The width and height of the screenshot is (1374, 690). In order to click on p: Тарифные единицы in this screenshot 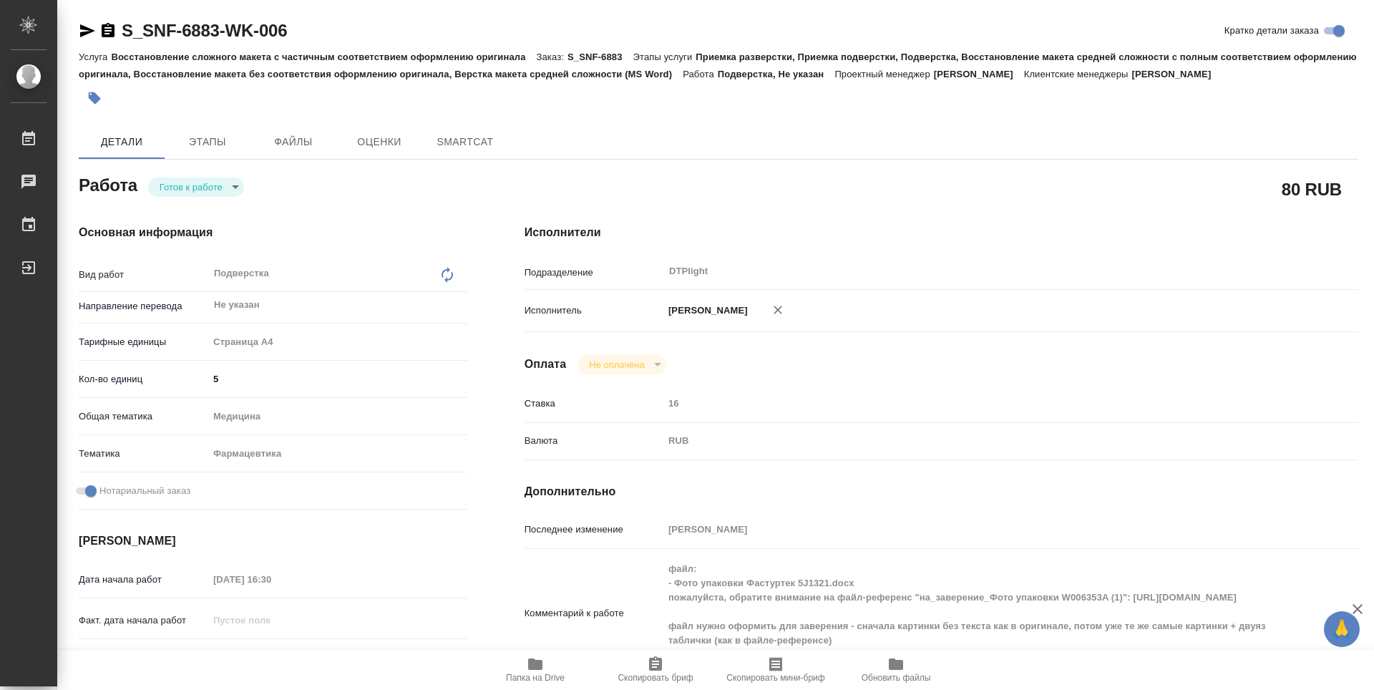, I will do `click(143, 342)`.